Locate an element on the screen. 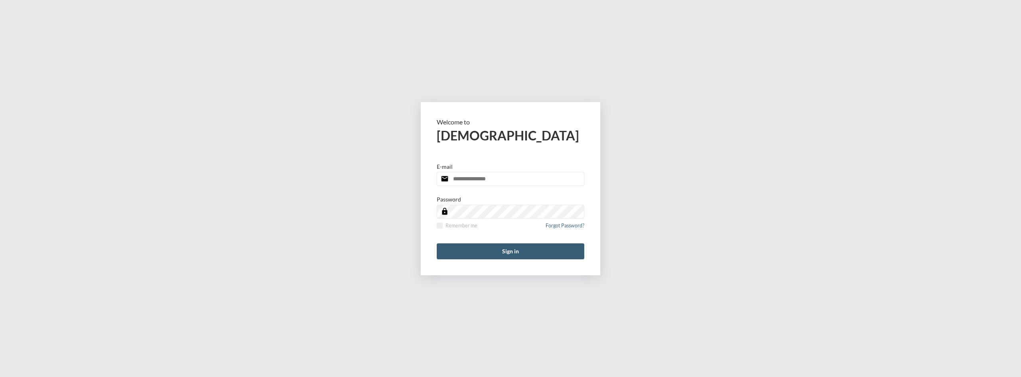 The width and height of the screenshot is (1021, 377). p: Welcome to is located at coordinates (511, 122).